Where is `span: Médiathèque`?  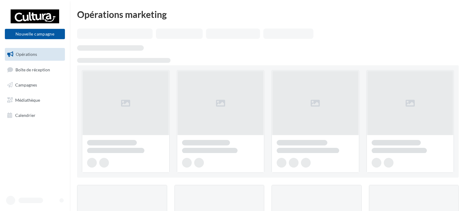 span: Médiathèque is located at coordinates (28, 100).